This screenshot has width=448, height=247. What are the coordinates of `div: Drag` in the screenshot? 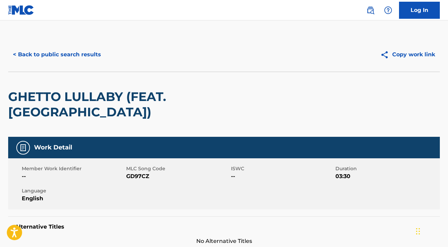 It's located at (418, 231).